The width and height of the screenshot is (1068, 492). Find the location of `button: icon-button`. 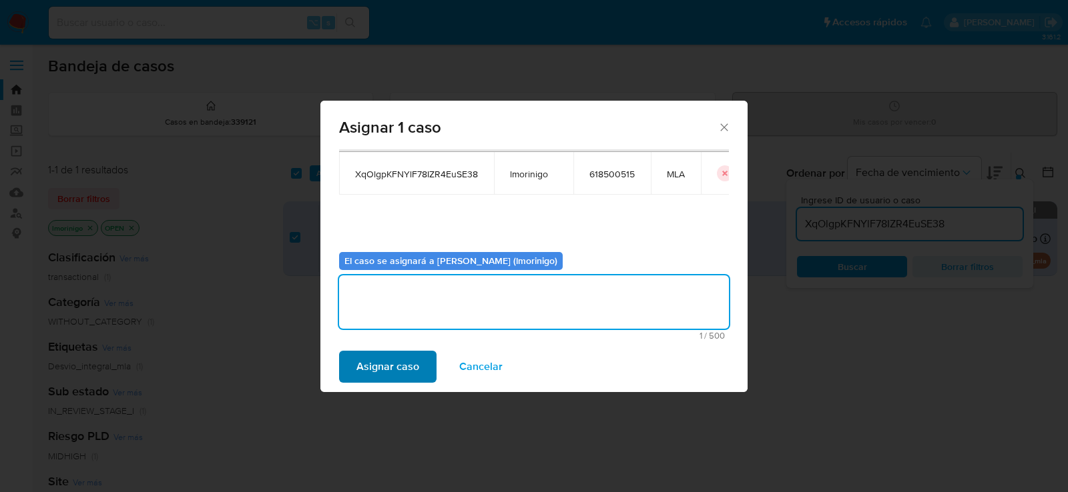

button: icon-button is located at coordinates (725, 173).